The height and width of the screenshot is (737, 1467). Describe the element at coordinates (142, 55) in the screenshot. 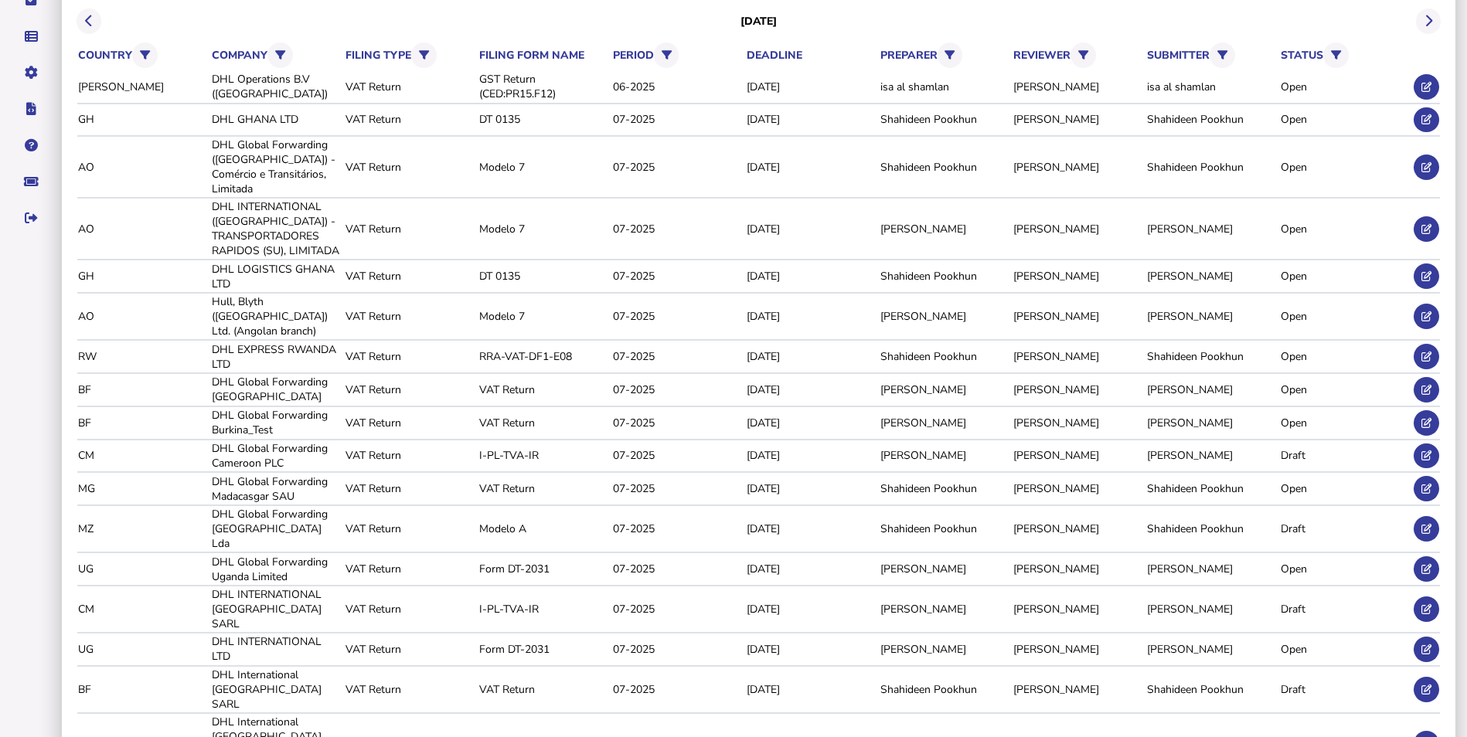

I see `th: country` at that location.